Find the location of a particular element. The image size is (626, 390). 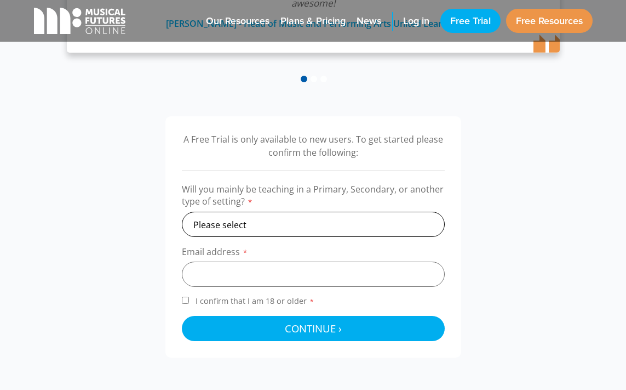

label: Will you mainly be teaching in a Primary, Secondary, or another type of setting? is located at coordinates (314, 197).